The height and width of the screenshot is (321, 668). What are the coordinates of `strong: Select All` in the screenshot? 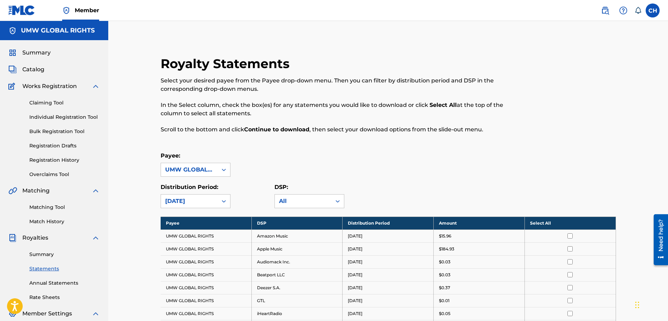 It's located at (443, 105).